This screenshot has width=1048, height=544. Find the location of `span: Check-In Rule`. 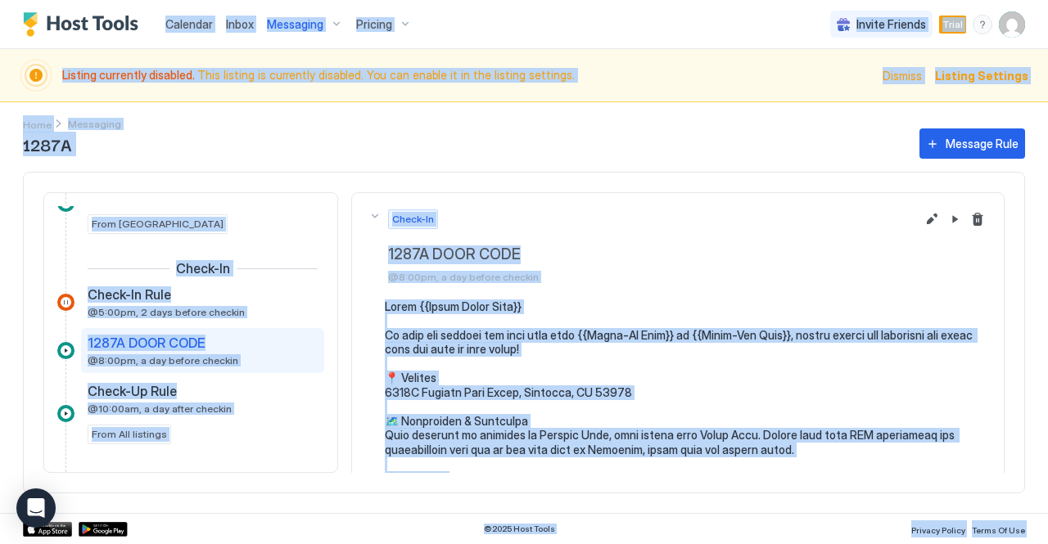

span: Check-In Rule is located at coordinates (129, 295).